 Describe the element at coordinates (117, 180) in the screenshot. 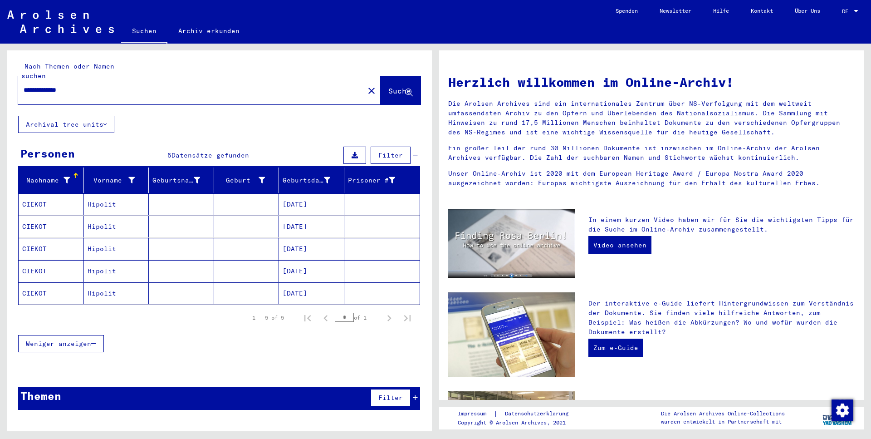

I see `mat-header-cell: Vorname` at that location.